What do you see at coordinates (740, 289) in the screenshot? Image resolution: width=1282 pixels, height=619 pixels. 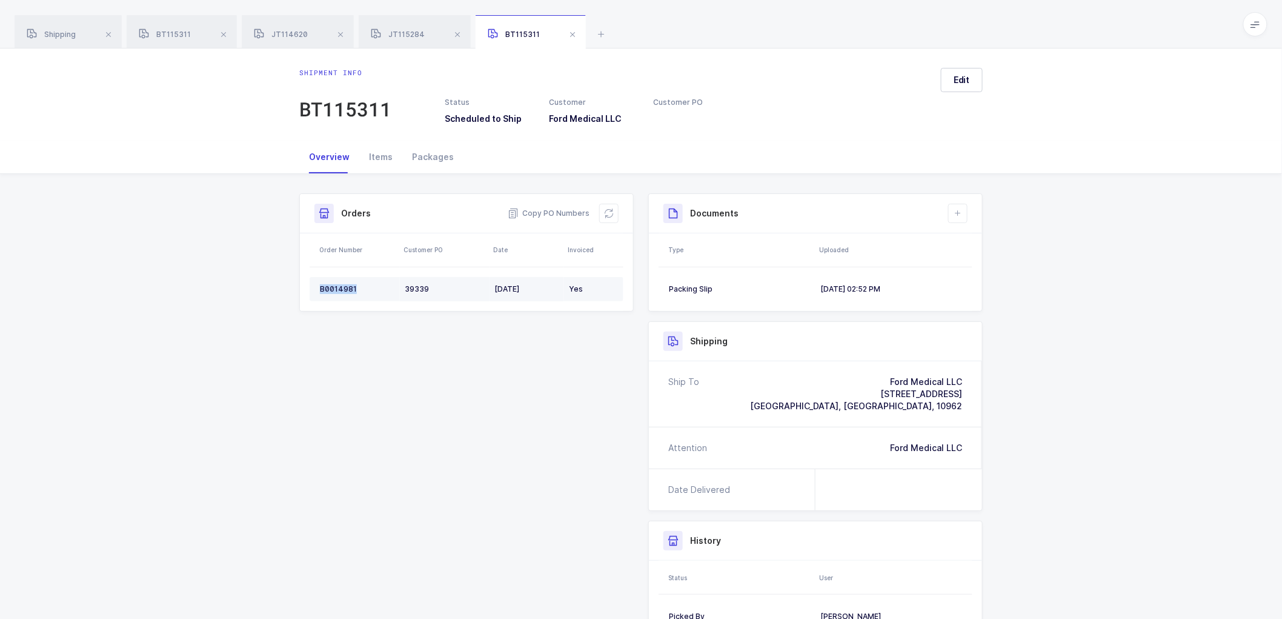 I see `div: Packing Slip` at bounding box center [740, 289].